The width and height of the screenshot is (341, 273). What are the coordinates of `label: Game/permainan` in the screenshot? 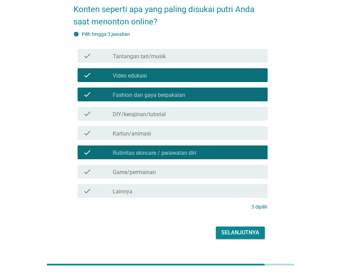 It's located at (134, 172).